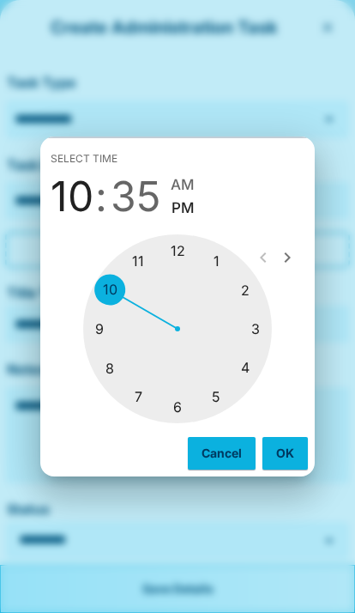  I want to click on button: 10, so click(72, 197).